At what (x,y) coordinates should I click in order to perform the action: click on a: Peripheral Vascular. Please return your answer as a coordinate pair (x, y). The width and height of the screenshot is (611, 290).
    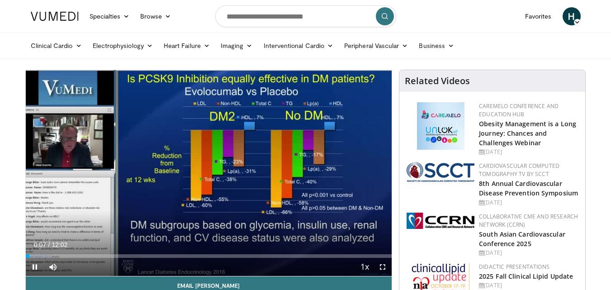
    Looking at the image, I should click on (376, 46).